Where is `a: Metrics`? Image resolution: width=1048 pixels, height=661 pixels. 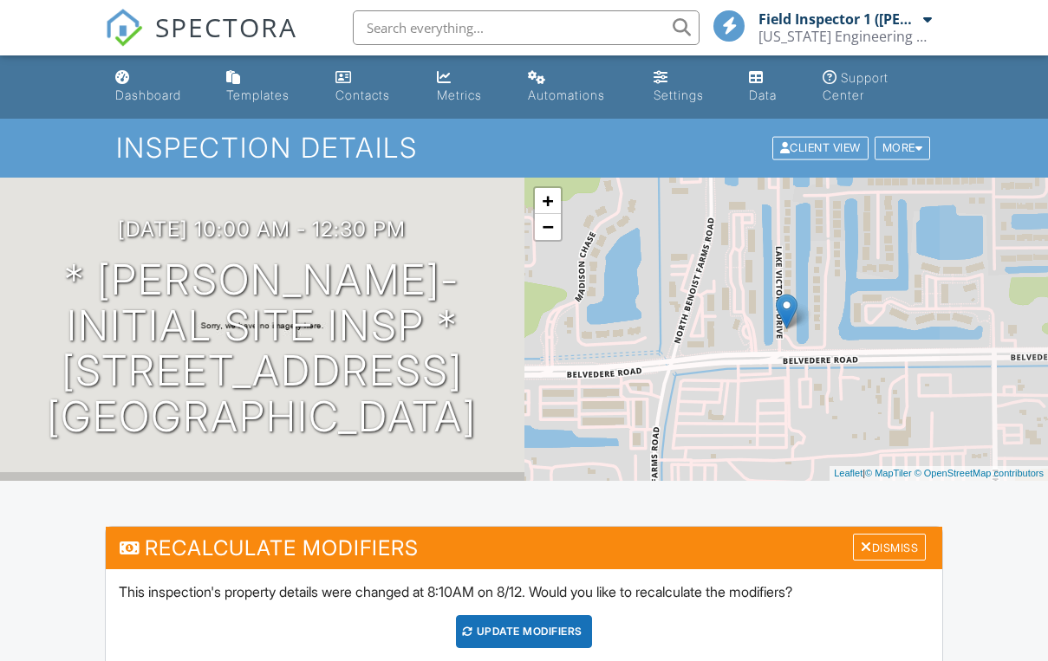 a: Metrics is located at coordinates (468, 87).